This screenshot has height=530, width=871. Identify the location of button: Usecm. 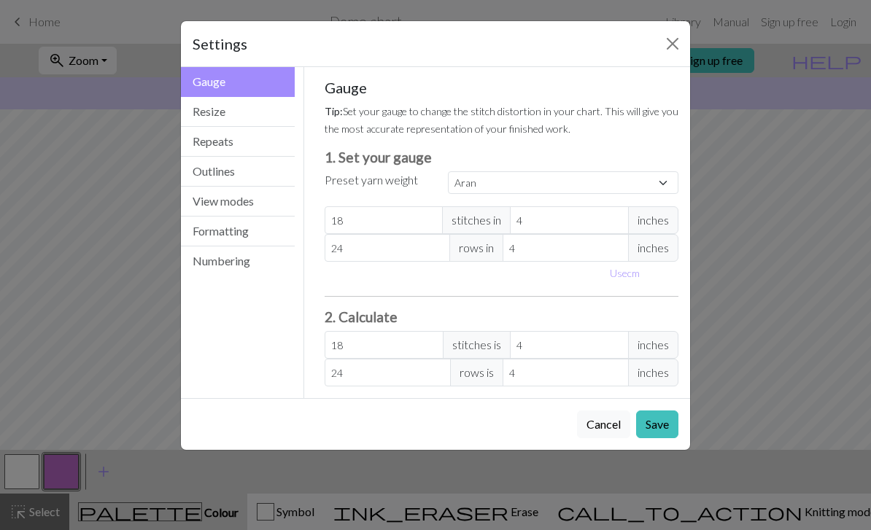
(624, 273).